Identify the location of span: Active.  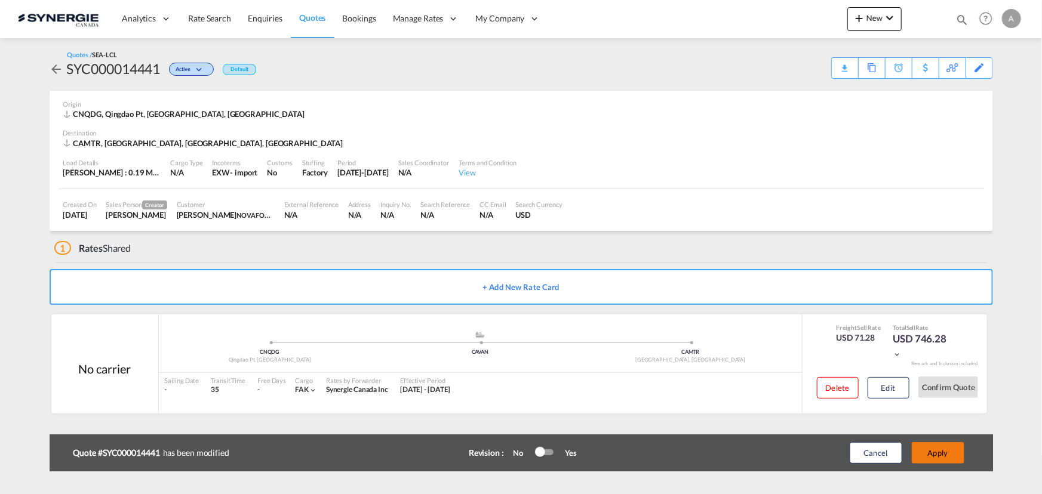
(184, 71).